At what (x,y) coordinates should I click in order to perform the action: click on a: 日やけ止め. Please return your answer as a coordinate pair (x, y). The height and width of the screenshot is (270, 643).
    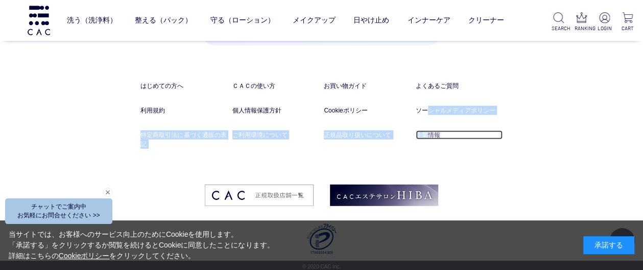
    Looking at the image, I should click on (371, 20).